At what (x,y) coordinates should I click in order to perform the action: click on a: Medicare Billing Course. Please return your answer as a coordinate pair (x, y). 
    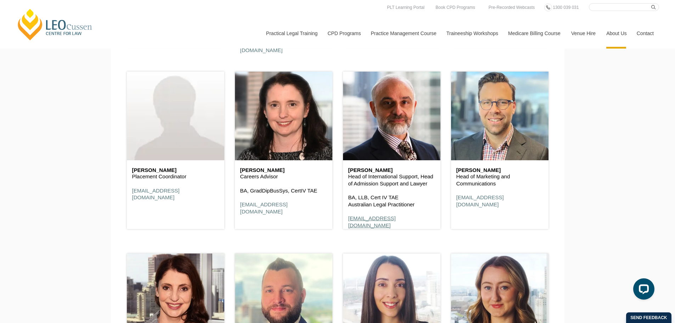
    Looking at the image, I should click on (534, 33).